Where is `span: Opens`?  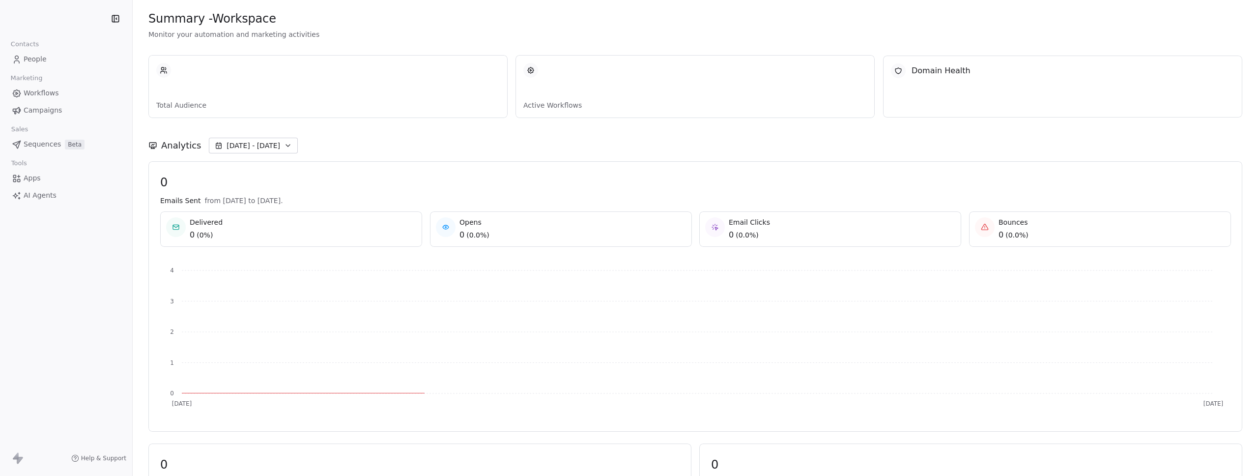 span: Opens is located at coordinates (474, 222).